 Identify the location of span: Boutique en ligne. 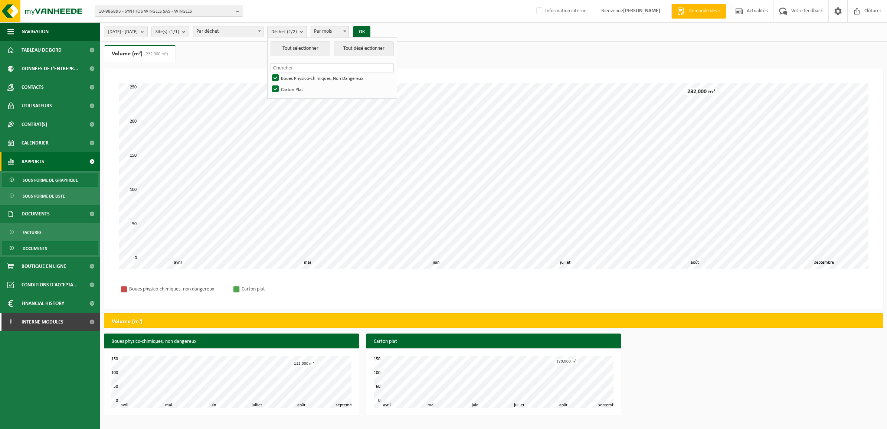
(44, 266).